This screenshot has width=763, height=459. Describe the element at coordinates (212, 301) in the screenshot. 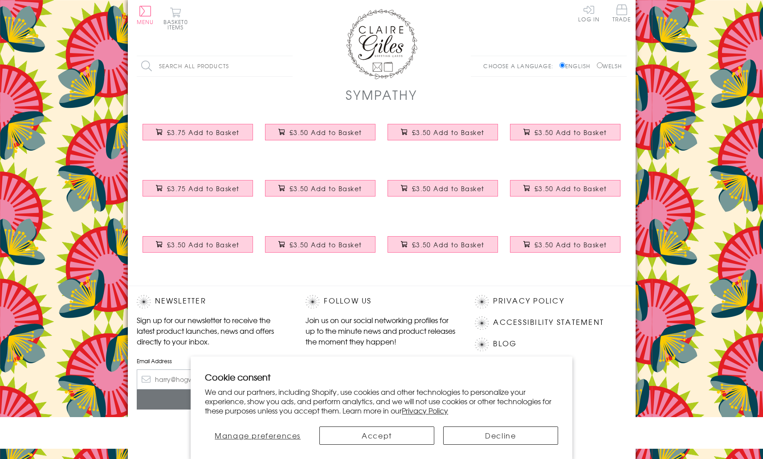

I see `h2: Newsletter` at that location.